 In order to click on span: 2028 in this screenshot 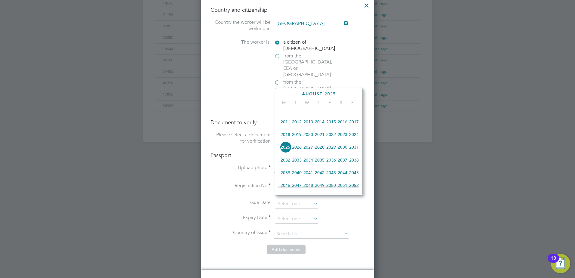, I will do `click(320, 147)`.